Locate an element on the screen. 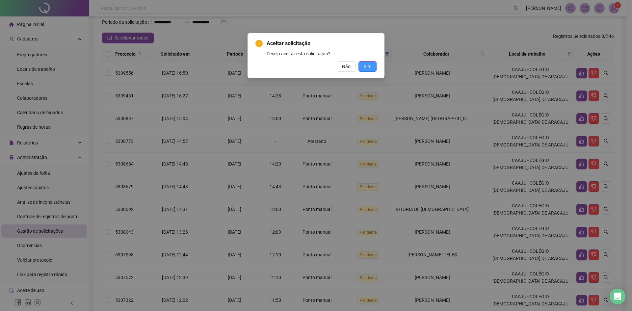  span: Sim is located at coordinates (367, 66).